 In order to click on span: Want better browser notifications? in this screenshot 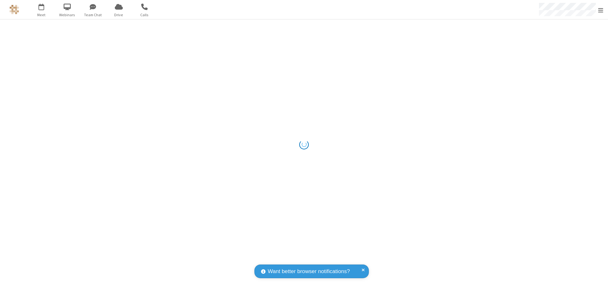, I will do `click(309, 271)`.